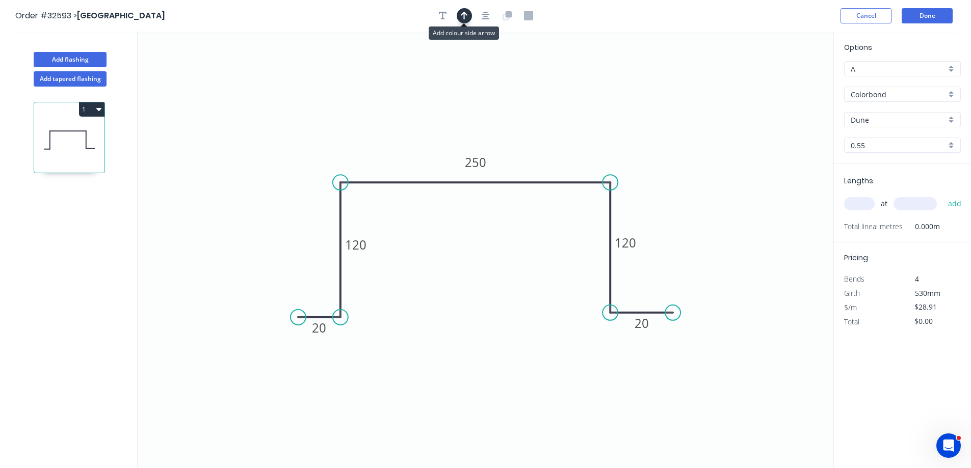  I want to click on span: 0.000m, so click(921, 227).